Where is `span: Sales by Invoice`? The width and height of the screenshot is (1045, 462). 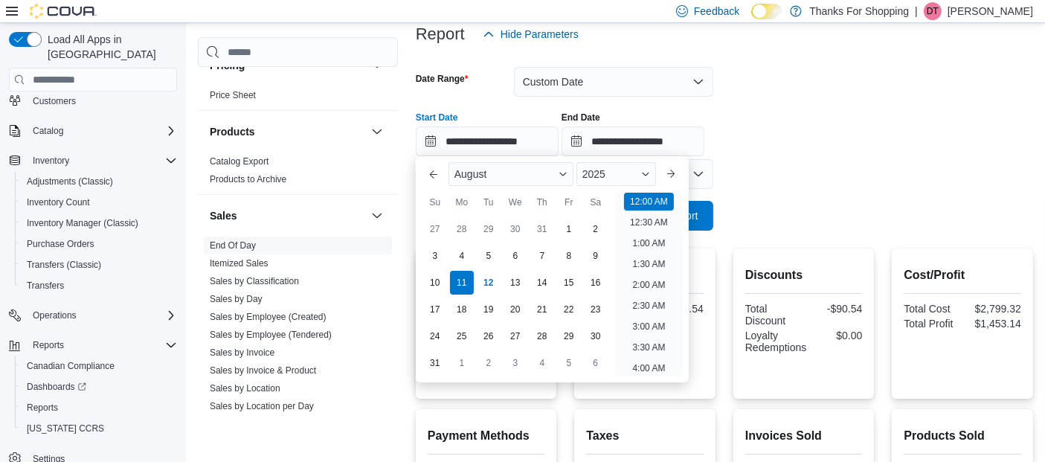
span: Sales by Invoice is located at coordinates (242, 352).